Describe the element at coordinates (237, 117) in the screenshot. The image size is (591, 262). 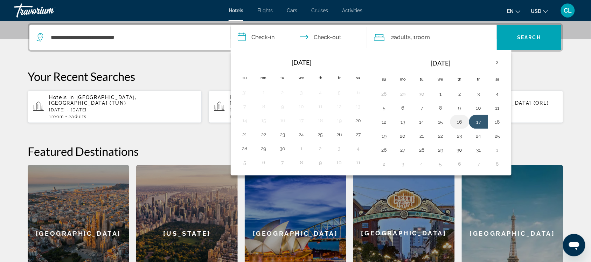
I see `span: 1` at that location.